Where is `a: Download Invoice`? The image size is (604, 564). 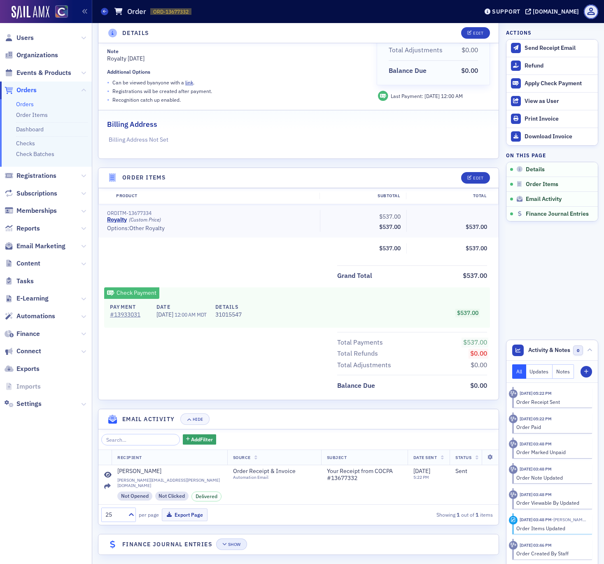 a: Download Invoice is located at coordinates (552, 136).